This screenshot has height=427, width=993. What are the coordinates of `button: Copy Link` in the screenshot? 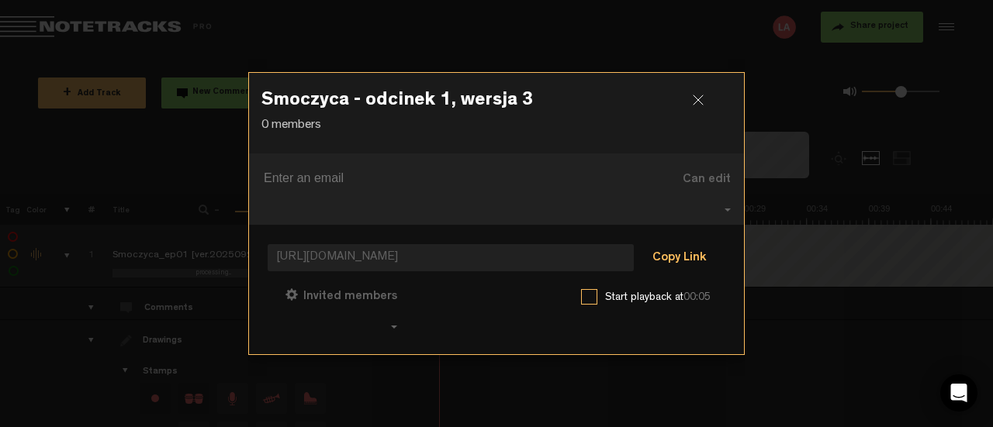 It's located at (679, 259).